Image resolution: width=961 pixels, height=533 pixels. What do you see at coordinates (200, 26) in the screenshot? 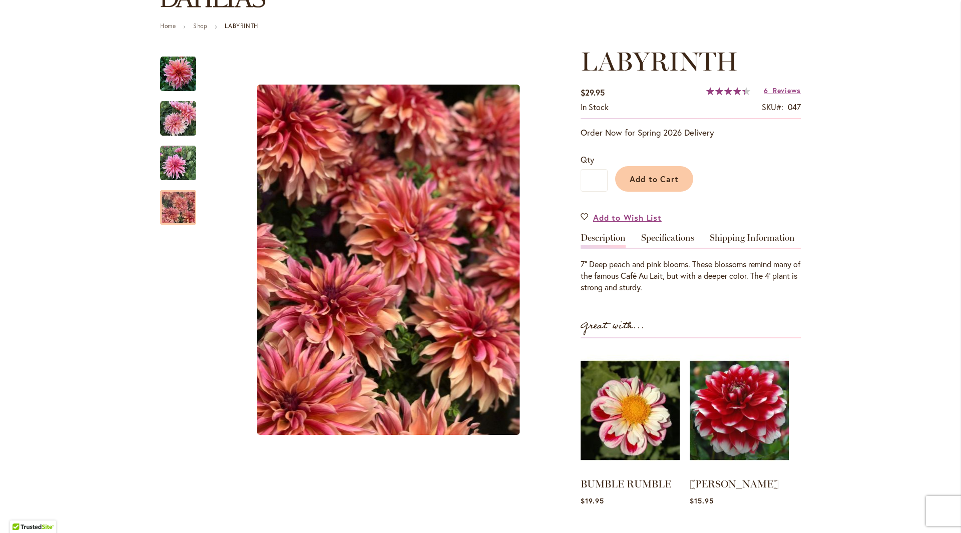
I see `a: Shop` at bounding box center [200, 26].